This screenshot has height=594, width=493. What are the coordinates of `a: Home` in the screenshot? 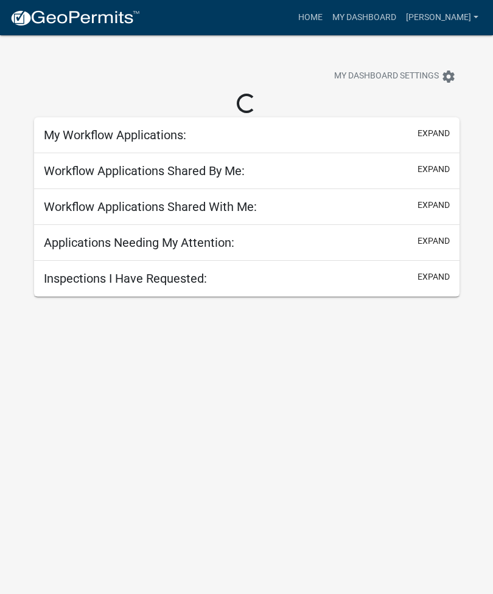 It's located at (310, 18).